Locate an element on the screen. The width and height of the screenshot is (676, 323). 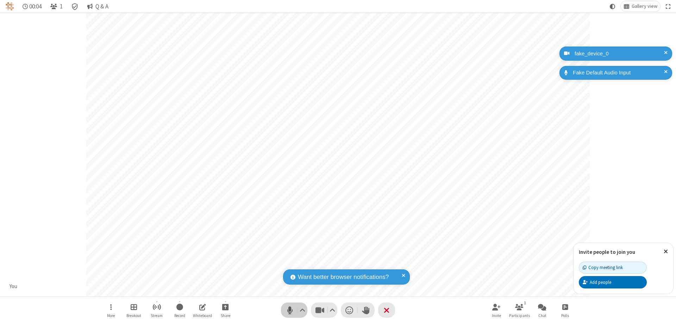
span: More is located at coordinates (111, 315).